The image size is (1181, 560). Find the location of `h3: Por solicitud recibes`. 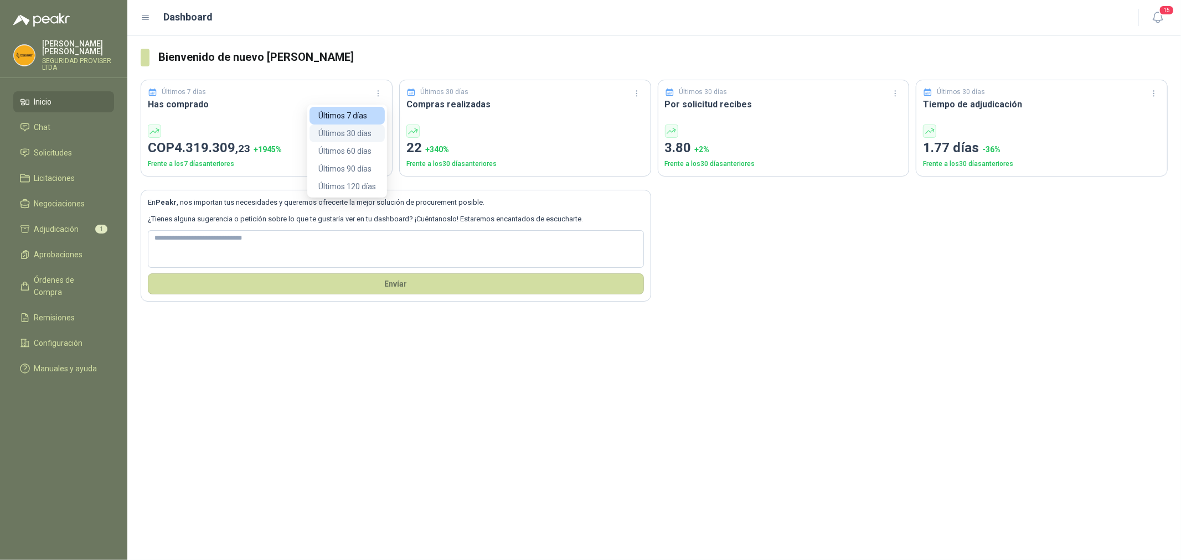

h3: Por solicitud recibes is located at coordinates (783, 104).